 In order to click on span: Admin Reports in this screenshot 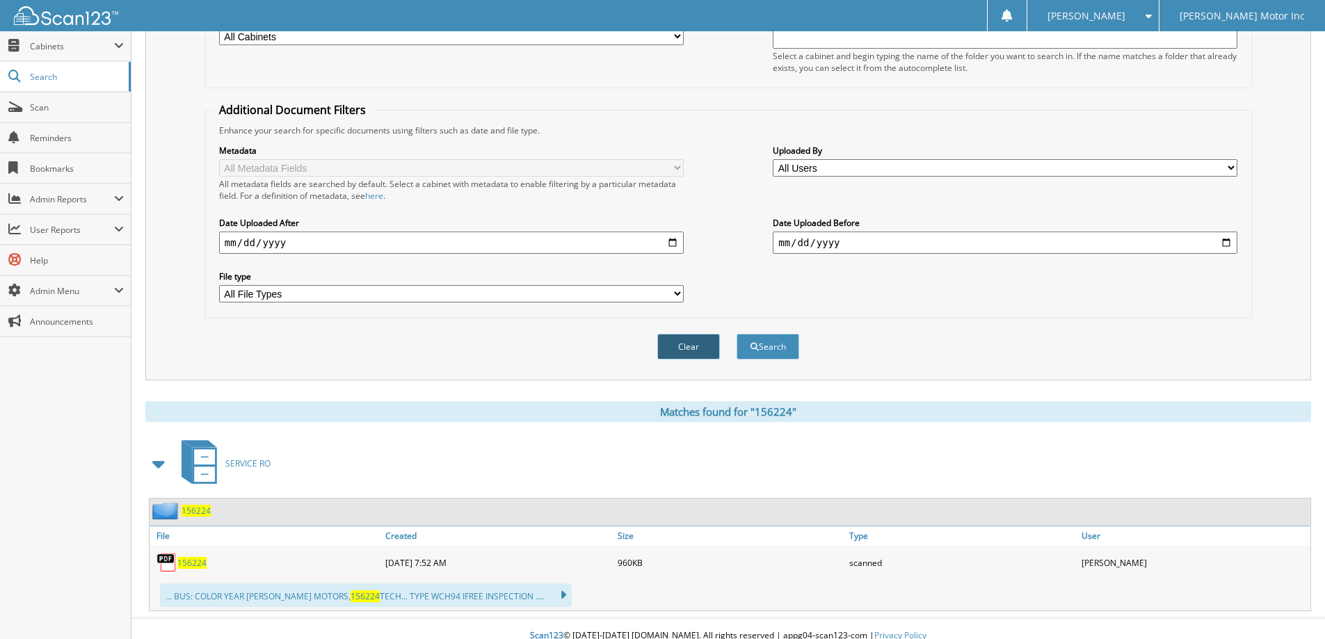, I will do `click(72, 199)`.